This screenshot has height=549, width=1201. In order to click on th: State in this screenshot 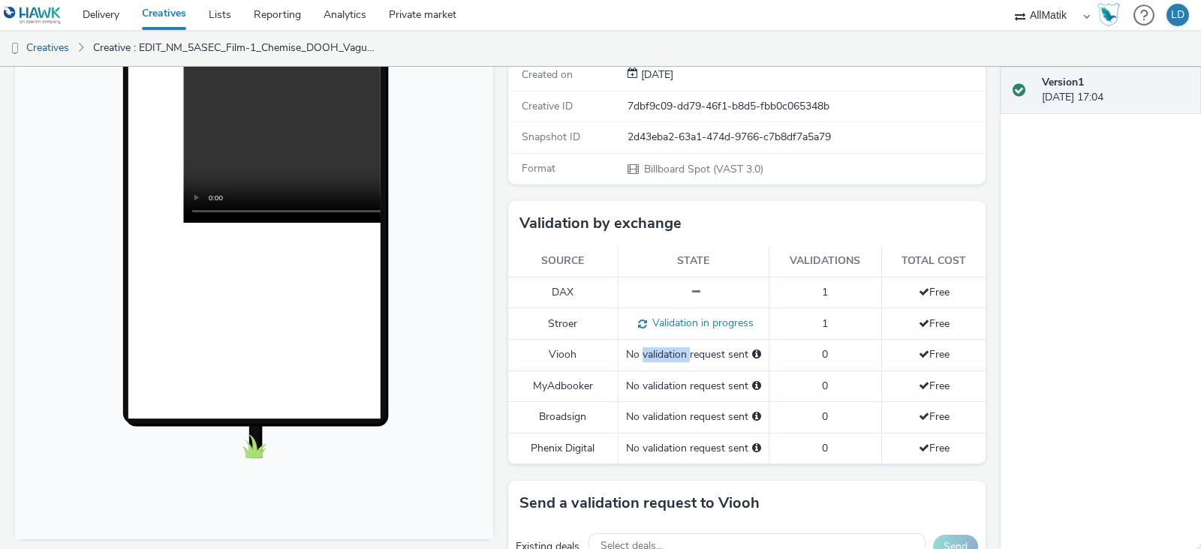, I will do `click(693, 261)`.